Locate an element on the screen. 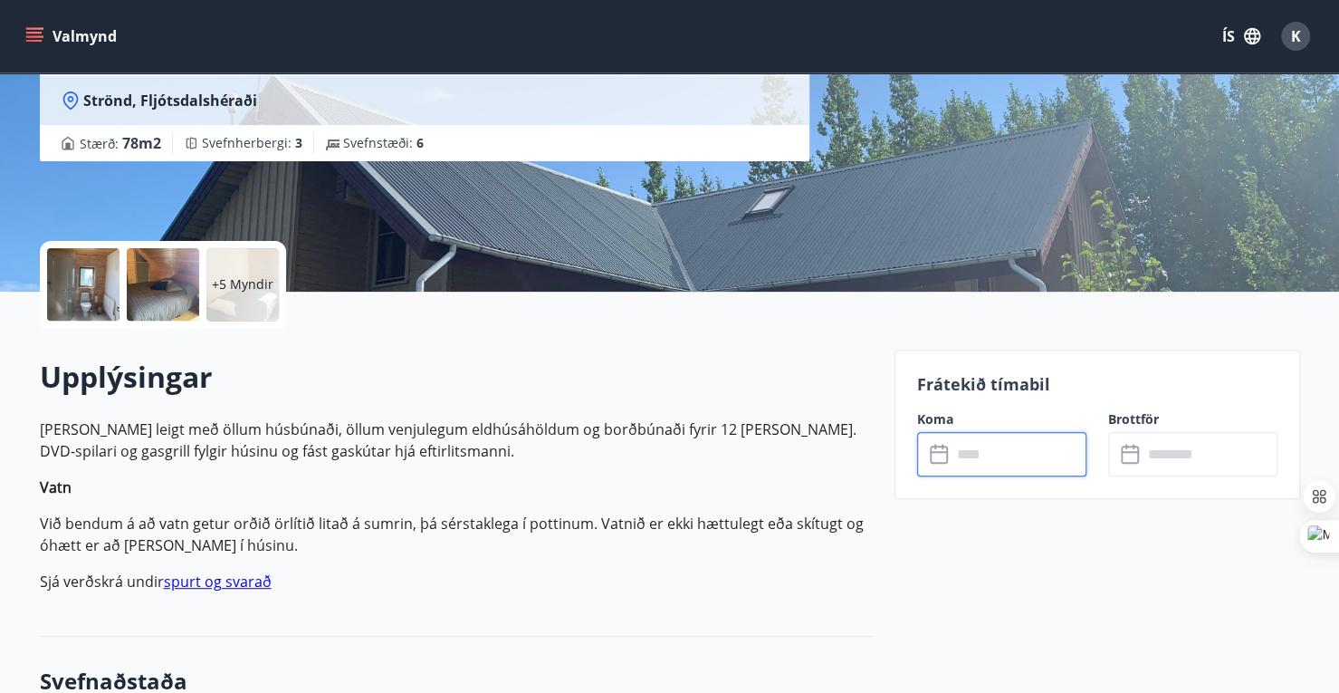 The width and height of the screenshot is (1339, 693). span: Svefnstæði : is located at coordinates (383, 143).